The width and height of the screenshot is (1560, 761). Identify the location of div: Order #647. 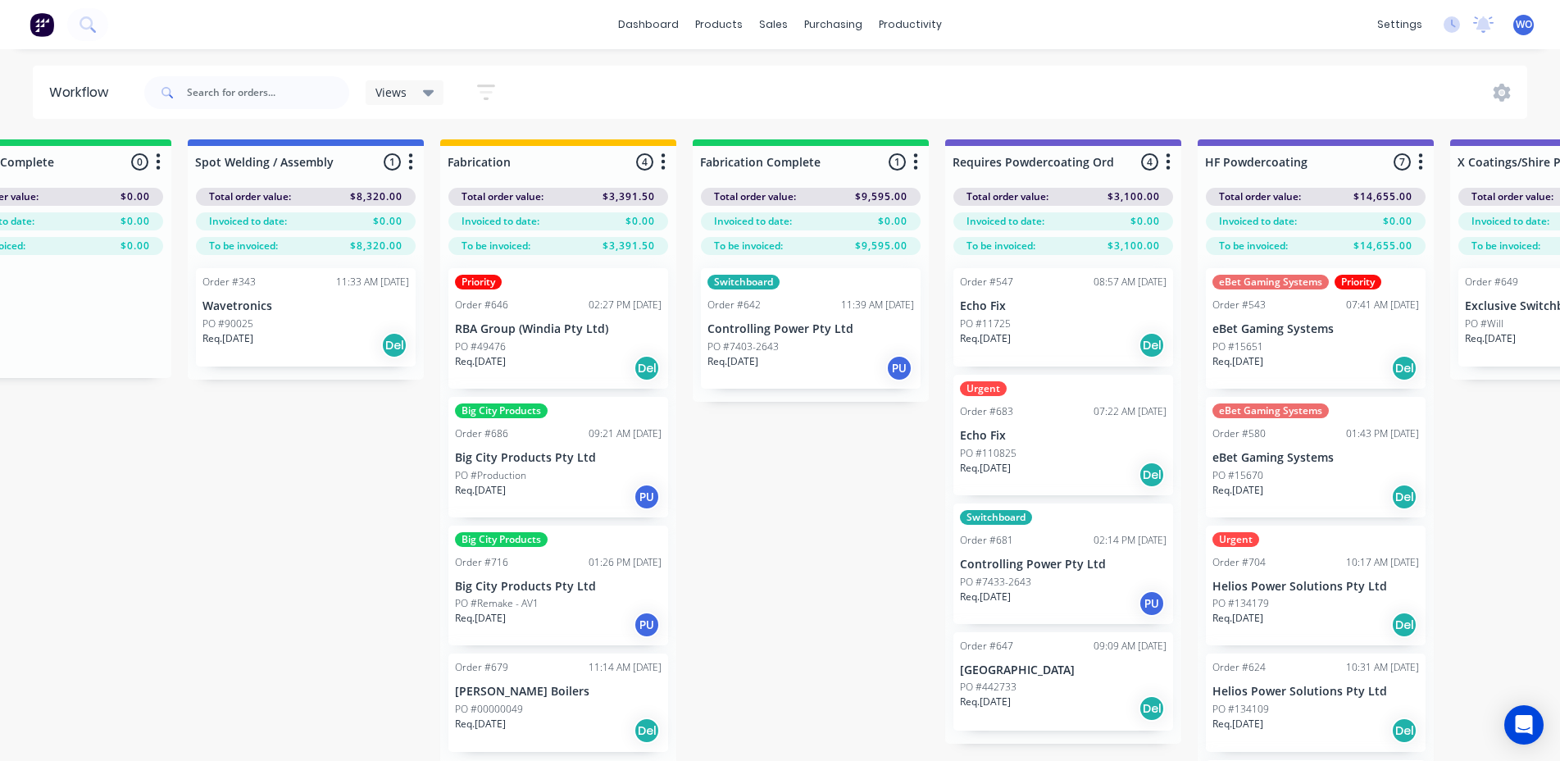
(986, 646).